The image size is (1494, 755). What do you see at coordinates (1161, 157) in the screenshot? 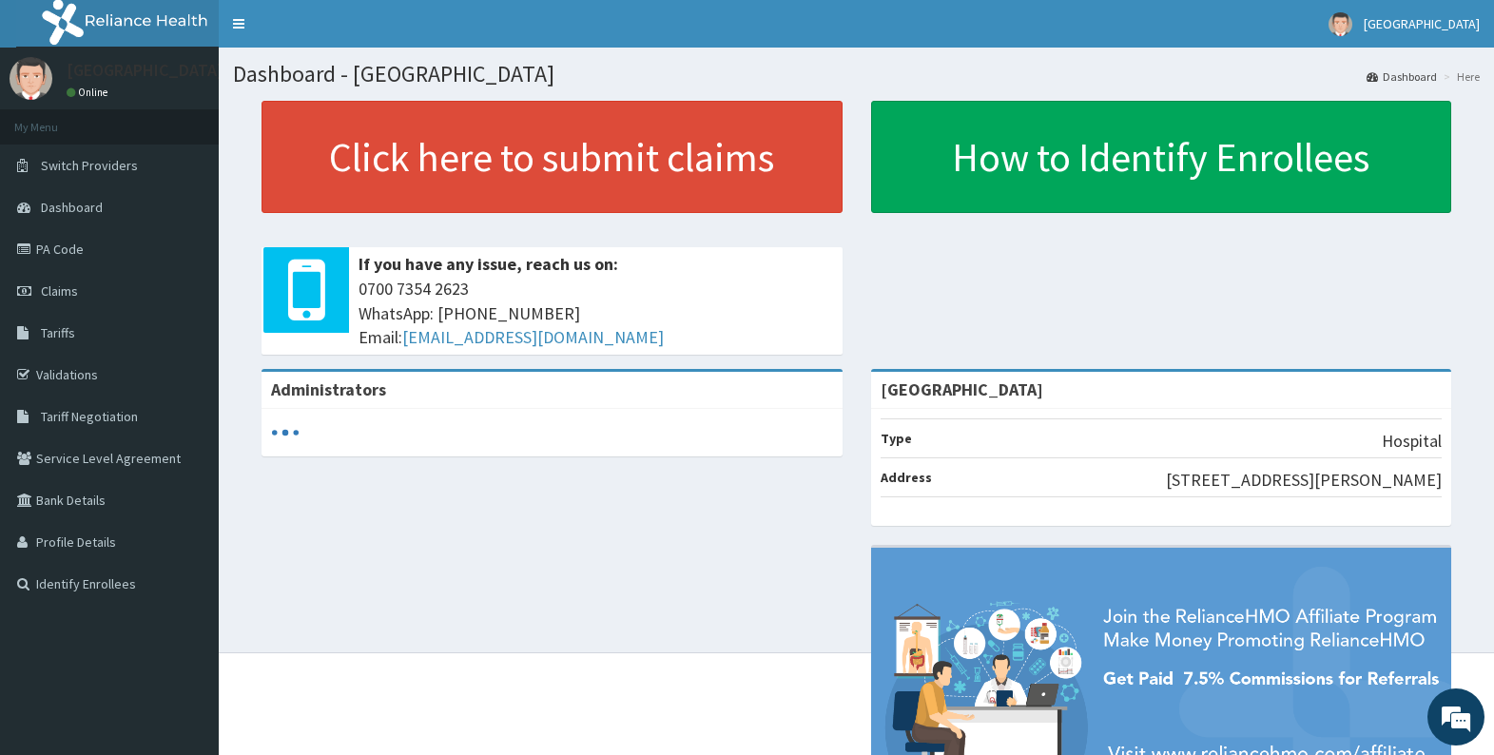
I see `a: How to Identify Enrollees` at bounding box center [1161, 157].